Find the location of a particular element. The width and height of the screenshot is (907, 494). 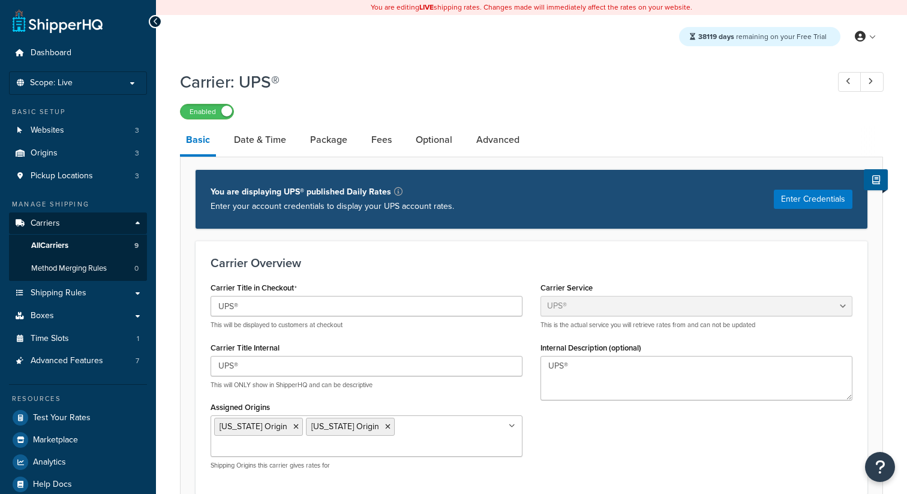

a: Fees is located at coordinates (381, 140).